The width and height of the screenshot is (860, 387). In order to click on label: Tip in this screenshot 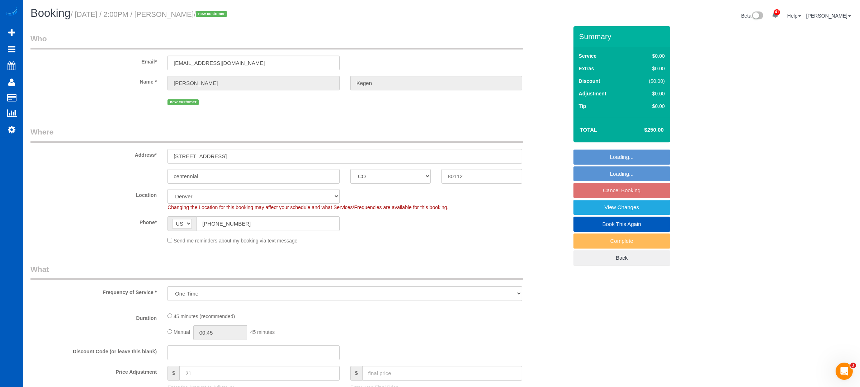, I will do `click(583, 106)`.